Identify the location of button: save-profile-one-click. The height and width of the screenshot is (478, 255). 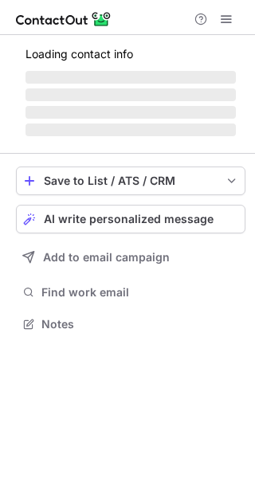
(131, 181).